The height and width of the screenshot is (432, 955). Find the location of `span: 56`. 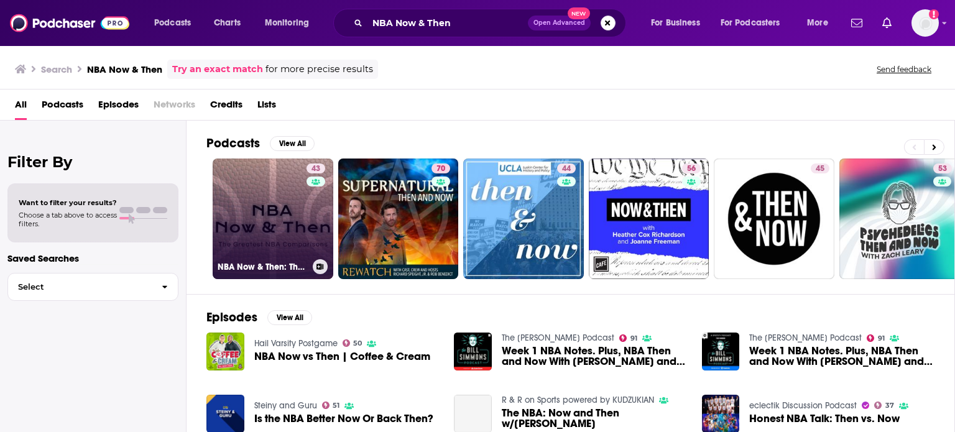

span: 56 is located at coordinates (692, 169).